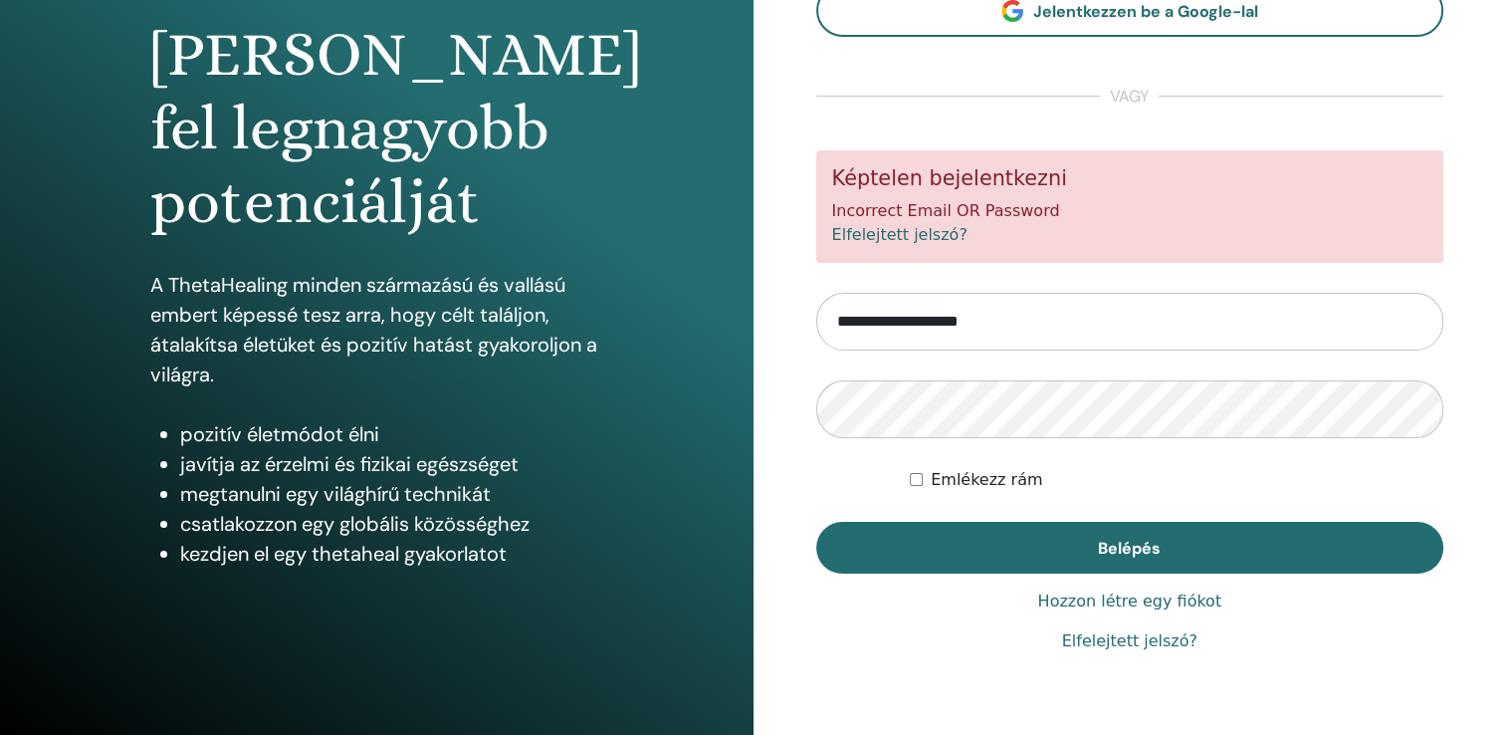 The width and height of the screenshot is (1506, 735). Describe the element at coordinates (391, 494) in the screenshot. I see `li: megtanulni egy világhírű technikát` at that location.